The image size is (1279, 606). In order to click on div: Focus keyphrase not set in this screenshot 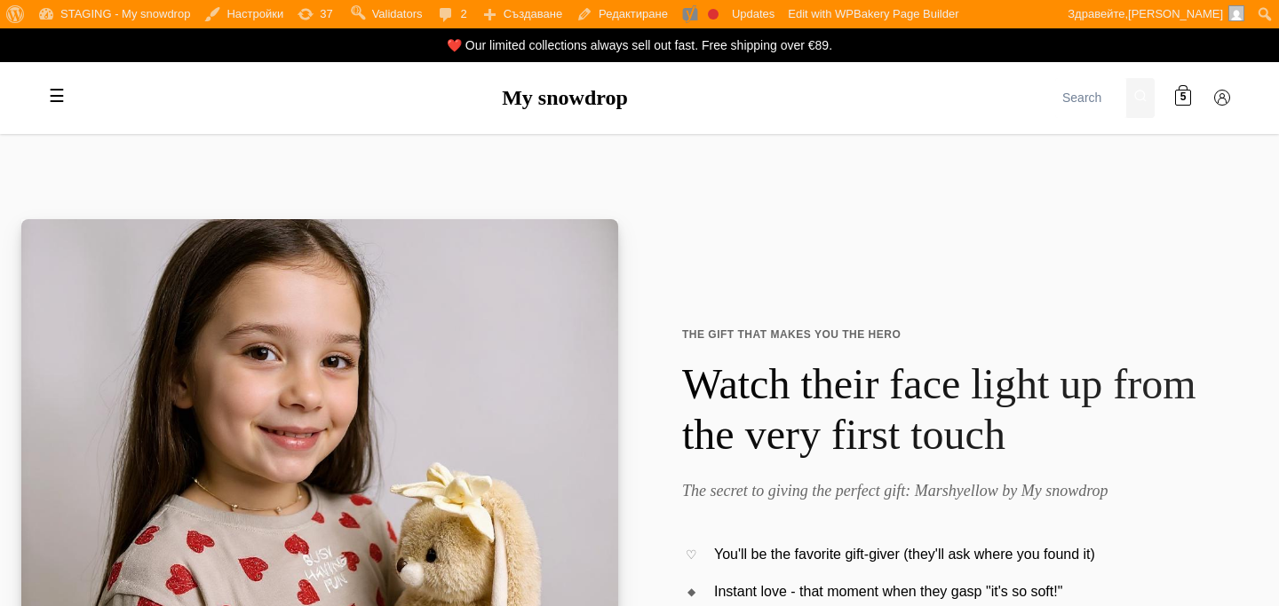, I will do `click(713, 14)`.